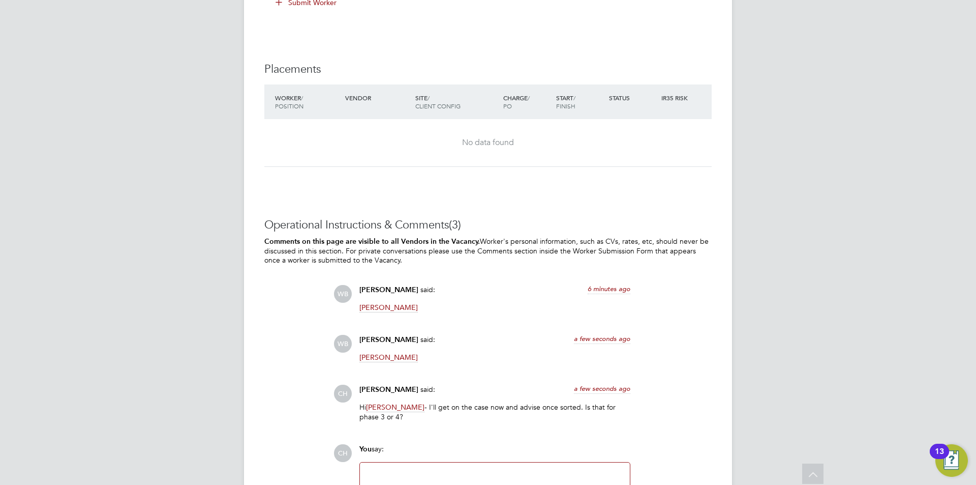 Image resolution: width=976 pixels, height=485 pixels. Describe the element at coordinates (488, 69) in the screenshot. I see `h3: Placements` at that location.